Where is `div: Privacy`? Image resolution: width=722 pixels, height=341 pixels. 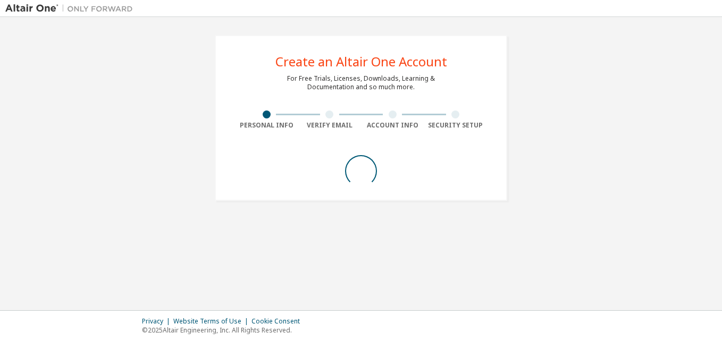 div: Privacy is located at coordinates (157, 322).